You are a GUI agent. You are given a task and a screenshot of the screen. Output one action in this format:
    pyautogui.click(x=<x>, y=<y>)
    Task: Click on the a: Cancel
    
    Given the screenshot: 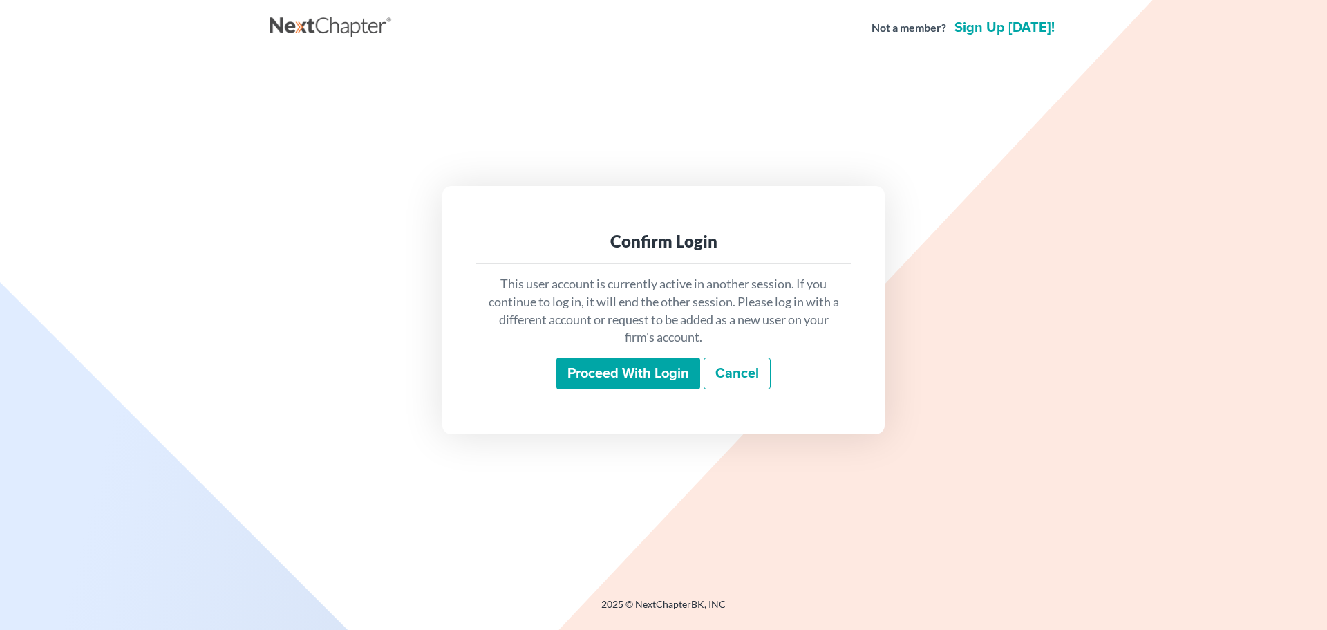 What is the action you would take?
    pyautogui.click(x=737, y=373)
    